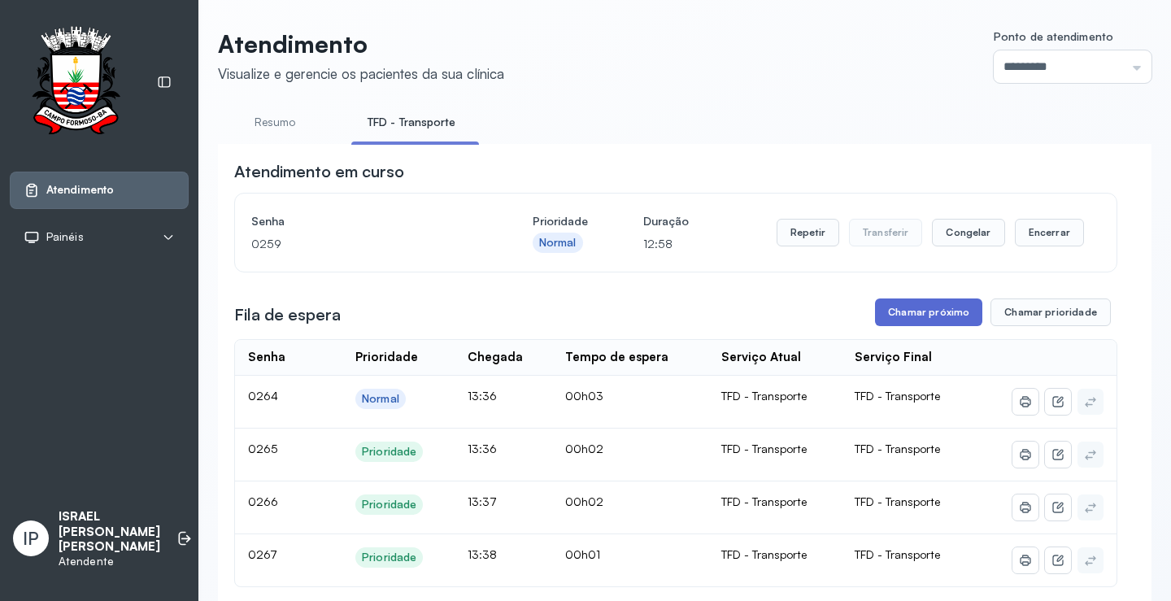 This screenshot has width=1171, height=601. I want to click on span: 00h01, so click(582, 554).